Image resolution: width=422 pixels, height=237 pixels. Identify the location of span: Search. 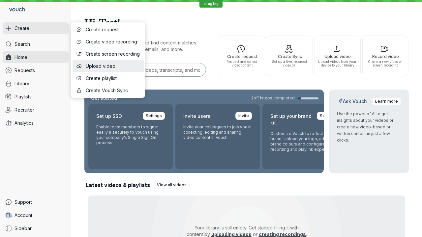
(22, 44).